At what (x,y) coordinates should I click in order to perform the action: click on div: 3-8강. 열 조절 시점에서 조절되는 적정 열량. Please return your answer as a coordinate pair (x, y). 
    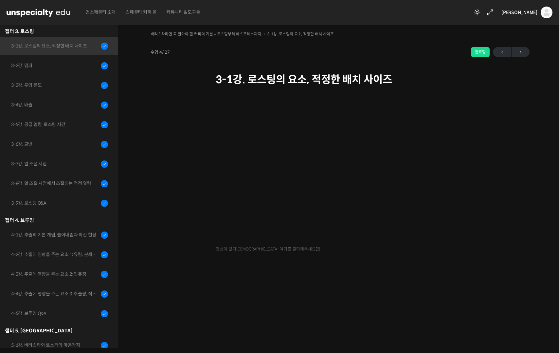
    Looking at the image, I should click on (55, 183).